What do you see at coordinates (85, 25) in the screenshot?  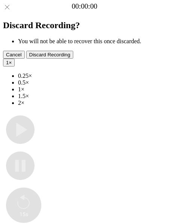 I see `h2: Discard Recording?` at bounding box center [85, 25].